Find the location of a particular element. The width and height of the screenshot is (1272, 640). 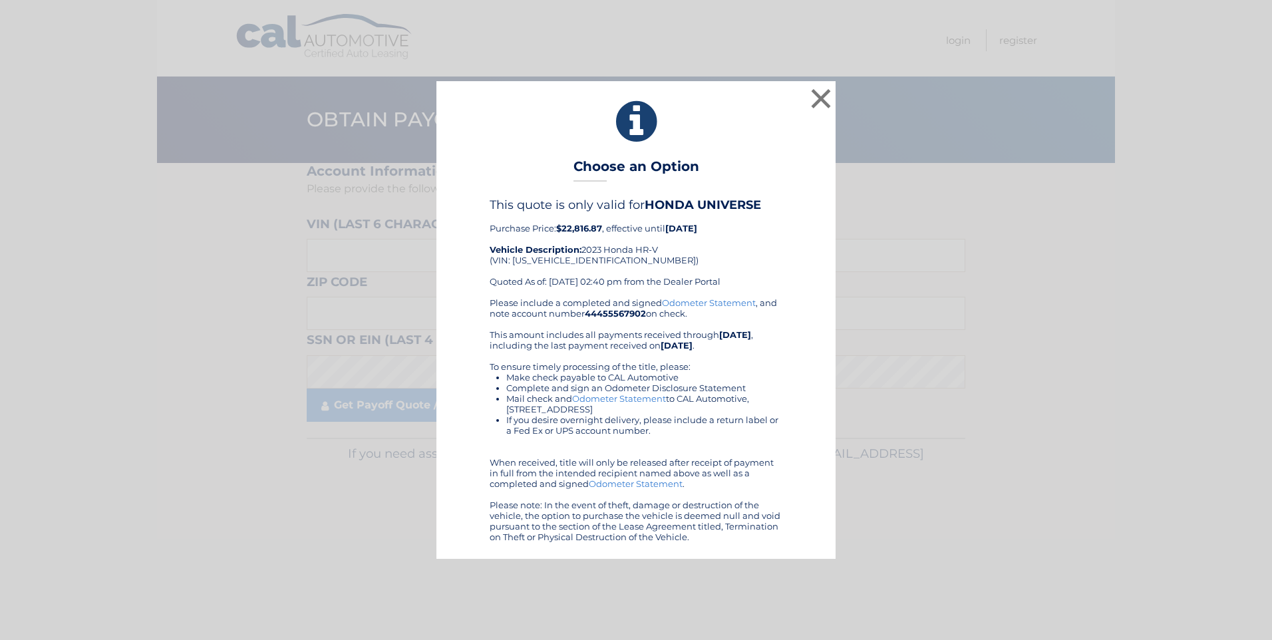

h3: Choose an Option is located at coordinates (636, 170).